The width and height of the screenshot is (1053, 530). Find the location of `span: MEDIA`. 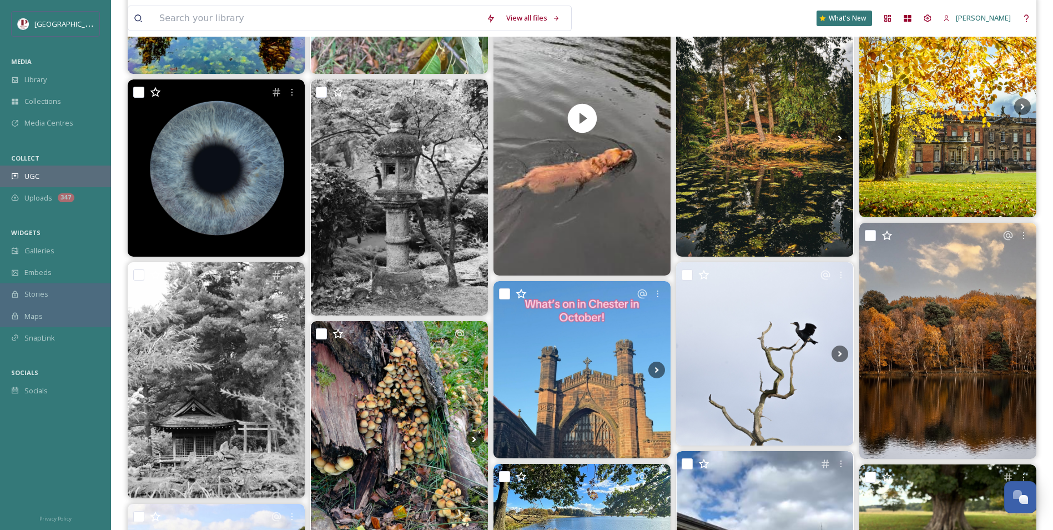

span: MEDIA is located at coordinates (21, 61).